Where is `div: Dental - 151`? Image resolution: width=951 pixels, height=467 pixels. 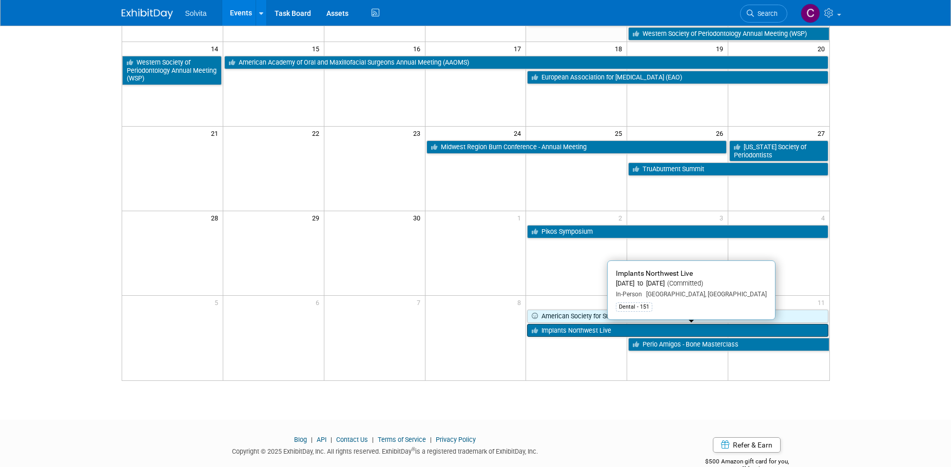 div: Dental - 151 is located at coordinates (634, 307).